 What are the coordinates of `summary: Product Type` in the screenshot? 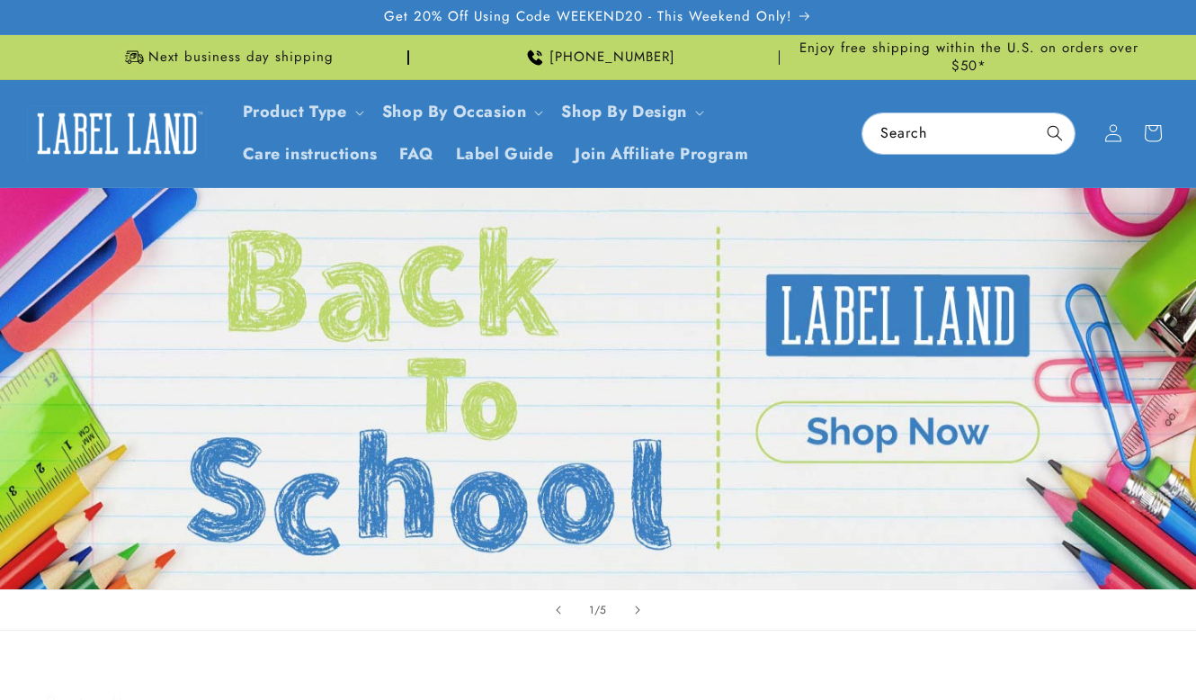 It's located at (301, 112).